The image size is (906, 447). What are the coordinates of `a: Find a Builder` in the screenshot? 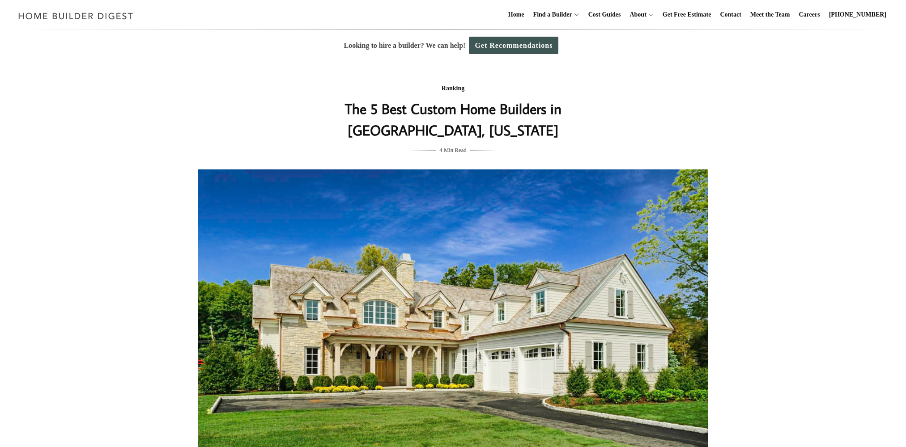 It's located at (551, 15).